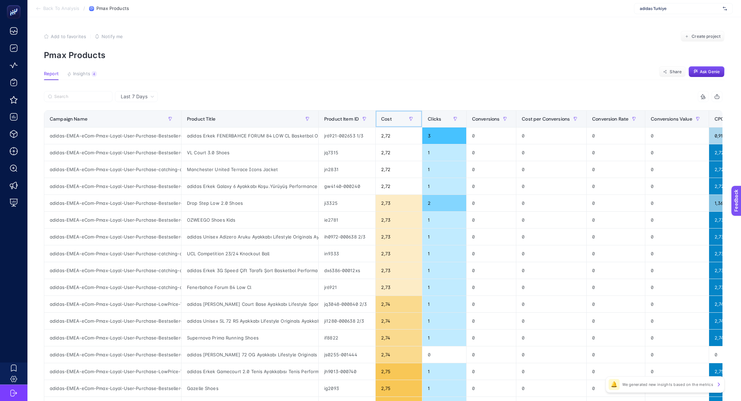 This screenshot has width=741, height=401. Describe the element at coordinates (250, 186) in the screenshot. I see `div: adidas Erkek Galaxy 6 Ayakkabı Koşu.Yürüyüş Performance Ayakkabi 40` at that location.